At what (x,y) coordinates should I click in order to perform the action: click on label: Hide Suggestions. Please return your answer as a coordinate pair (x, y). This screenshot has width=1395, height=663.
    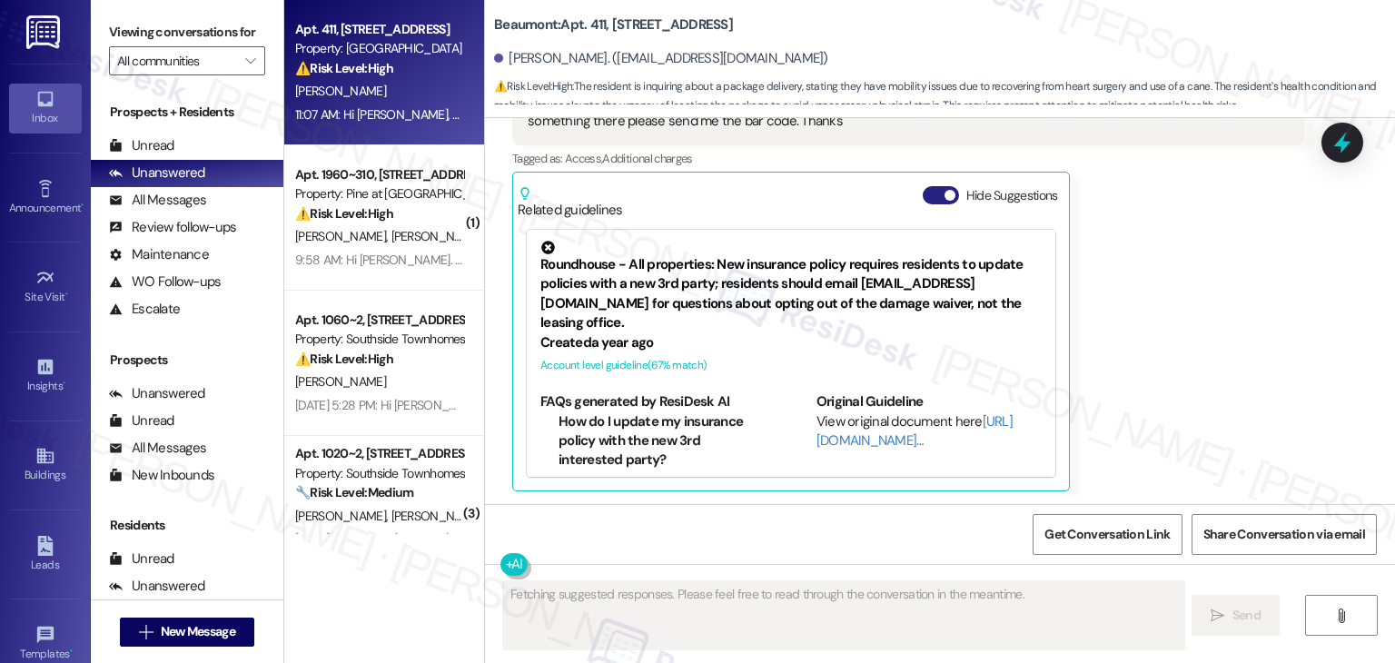
    Looking at the image, I should click on (1012, 195).